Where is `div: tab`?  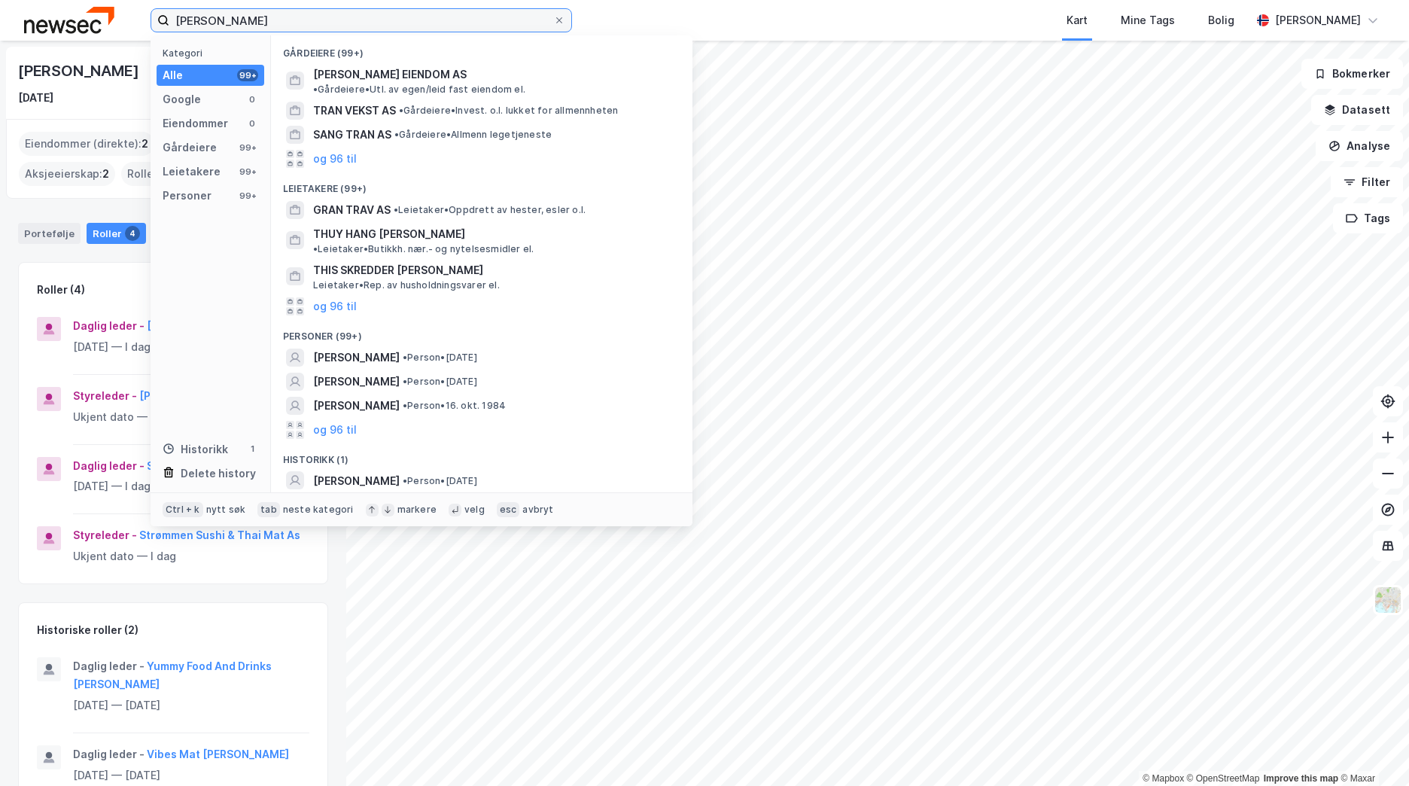
div: tab is located at coordinates (269, 510).